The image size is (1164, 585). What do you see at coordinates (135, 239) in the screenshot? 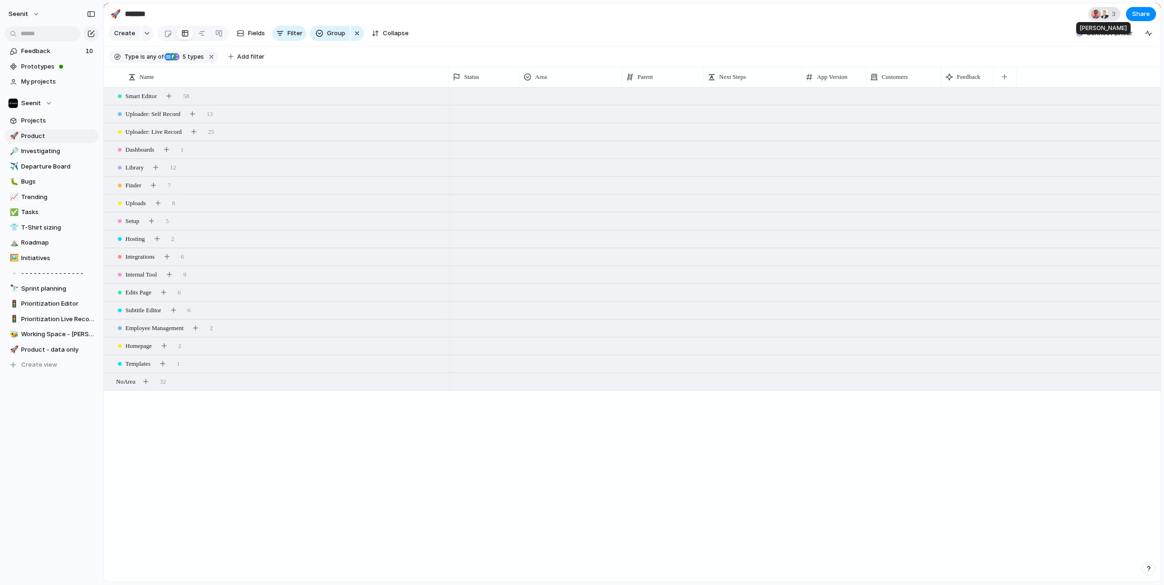
I see `span: Hosting` at bounding box center [135, 239].